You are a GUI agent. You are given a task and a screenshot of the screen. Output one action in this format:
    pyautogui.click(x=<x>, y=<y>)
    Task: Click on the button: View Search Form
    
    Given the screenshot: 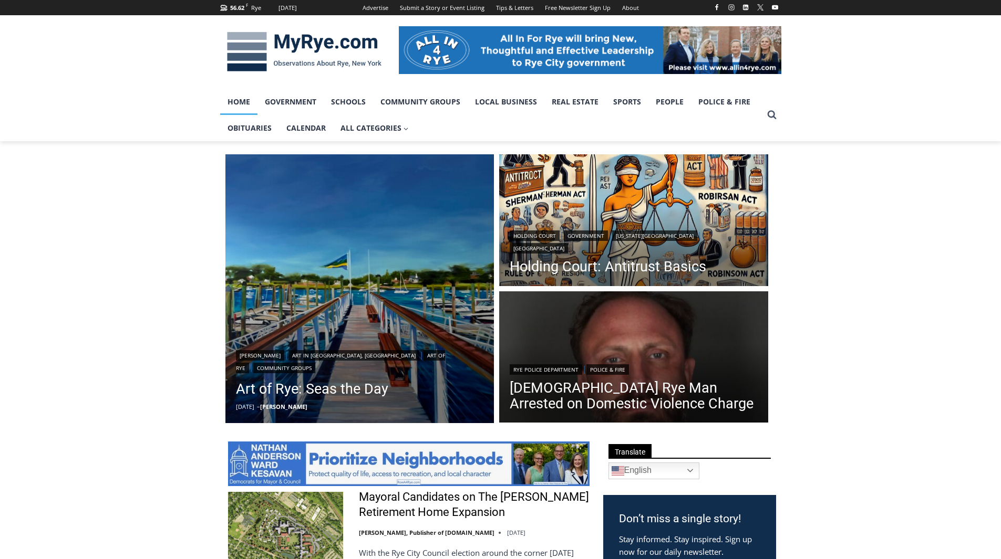 What is the action you would take?
    pyautogui.click(x=772, y=115)
    